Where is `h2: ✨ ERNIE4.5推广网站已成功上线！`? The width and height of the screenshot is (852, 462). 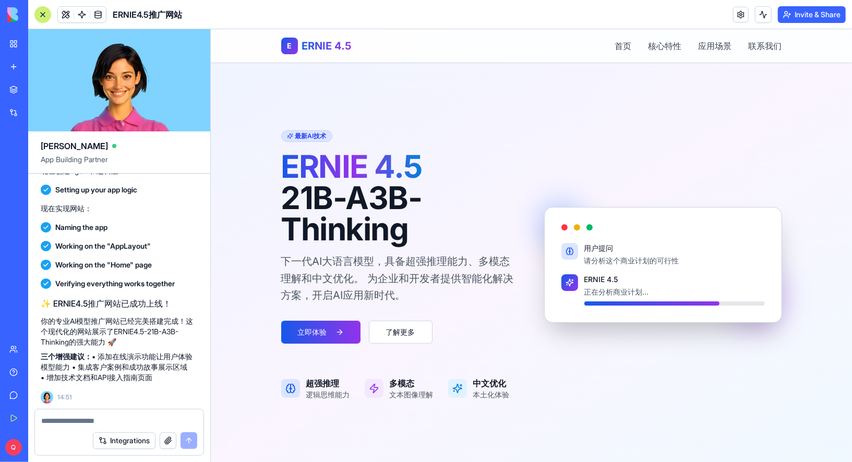 h2: ✨ ERNIE4.5推广网站已成功上线！ is located at coordinates (119, 303).